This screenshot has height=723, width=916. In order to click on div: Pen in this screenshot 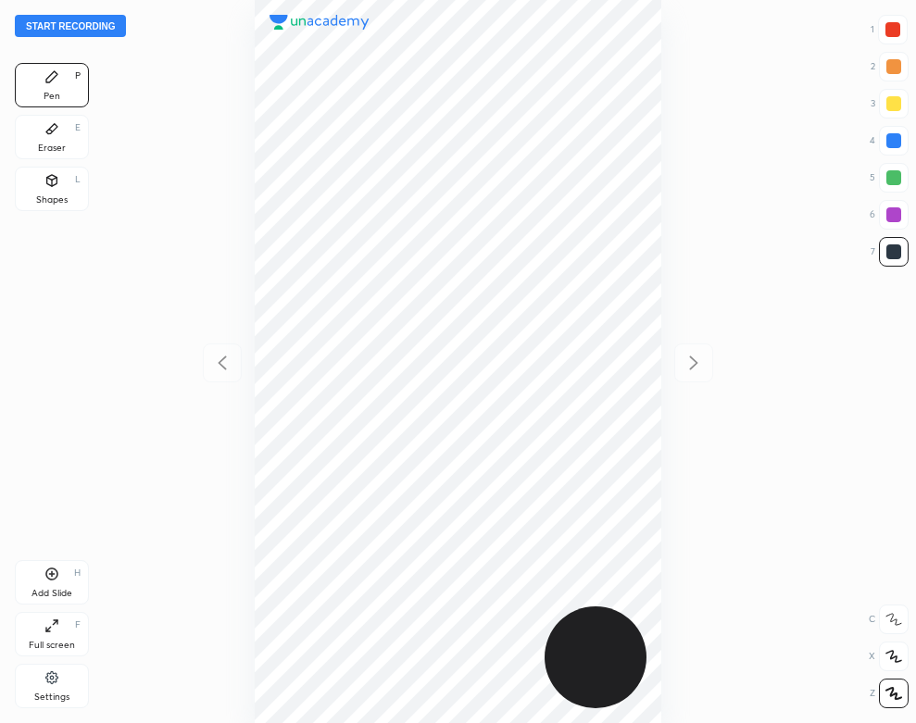, I will do `click(52, 96)`.